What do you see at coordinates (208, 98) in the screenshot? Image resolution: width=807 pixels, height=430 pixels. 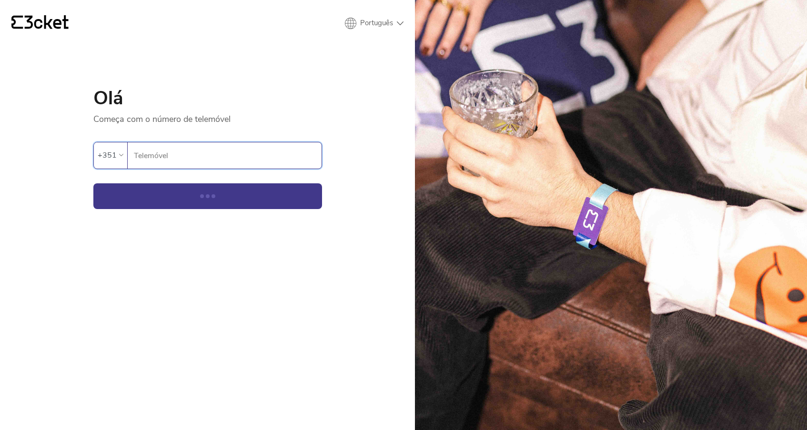 I see `h1: Olá` at bounding box center [208, 98].